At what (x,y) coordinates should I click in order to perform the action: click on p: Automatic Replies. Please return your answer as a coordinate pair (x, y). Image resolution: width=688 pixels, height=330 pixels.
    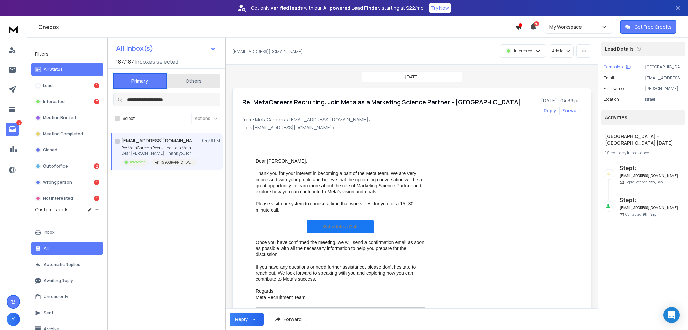
    Looking at the image, I should click on (62, 265).